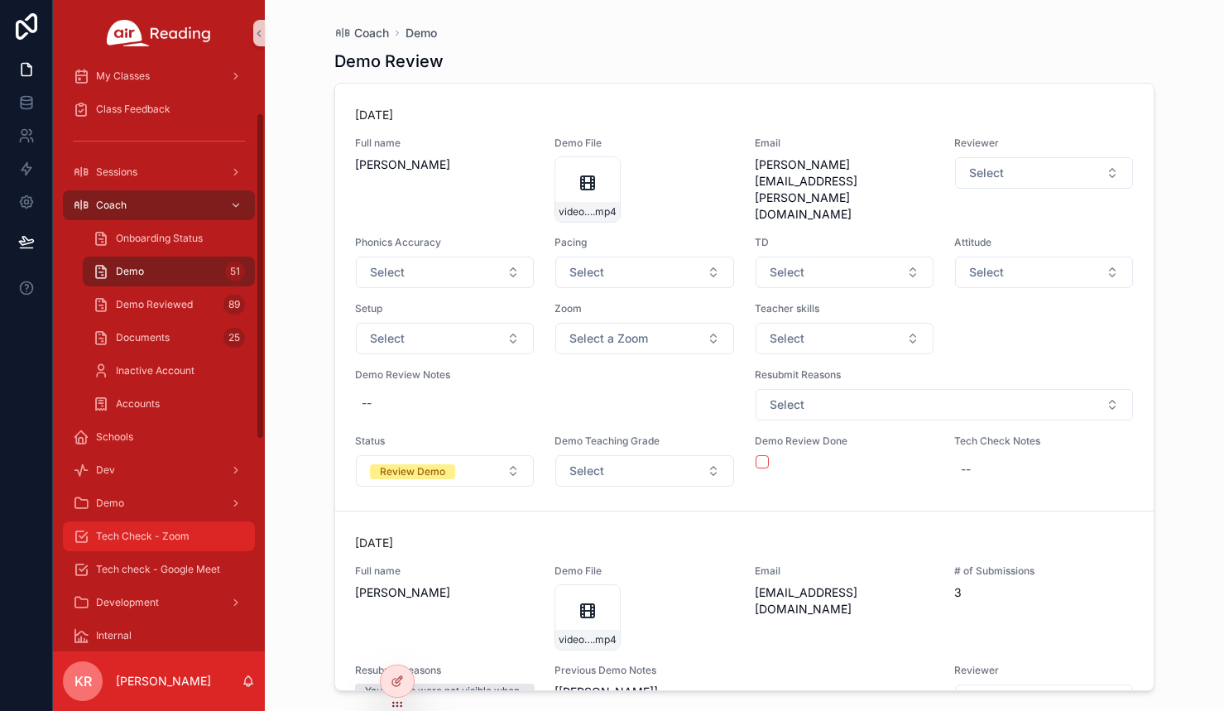  I want to click on a: Demo Reviewed89, so click(169, 305).